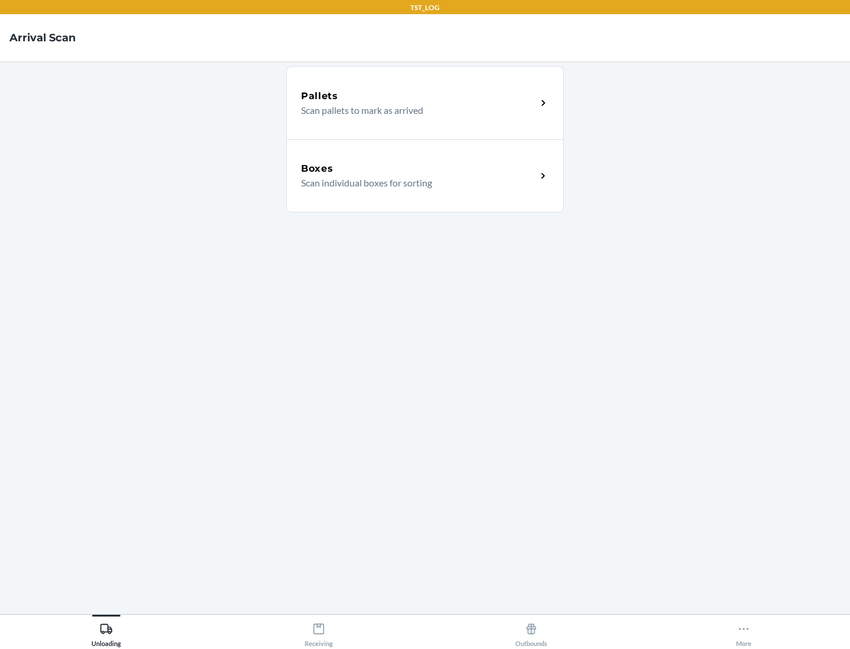 Image resolution: width=850 pixels, height=649 pixels. I want to click on div: More, so click(744, 633).